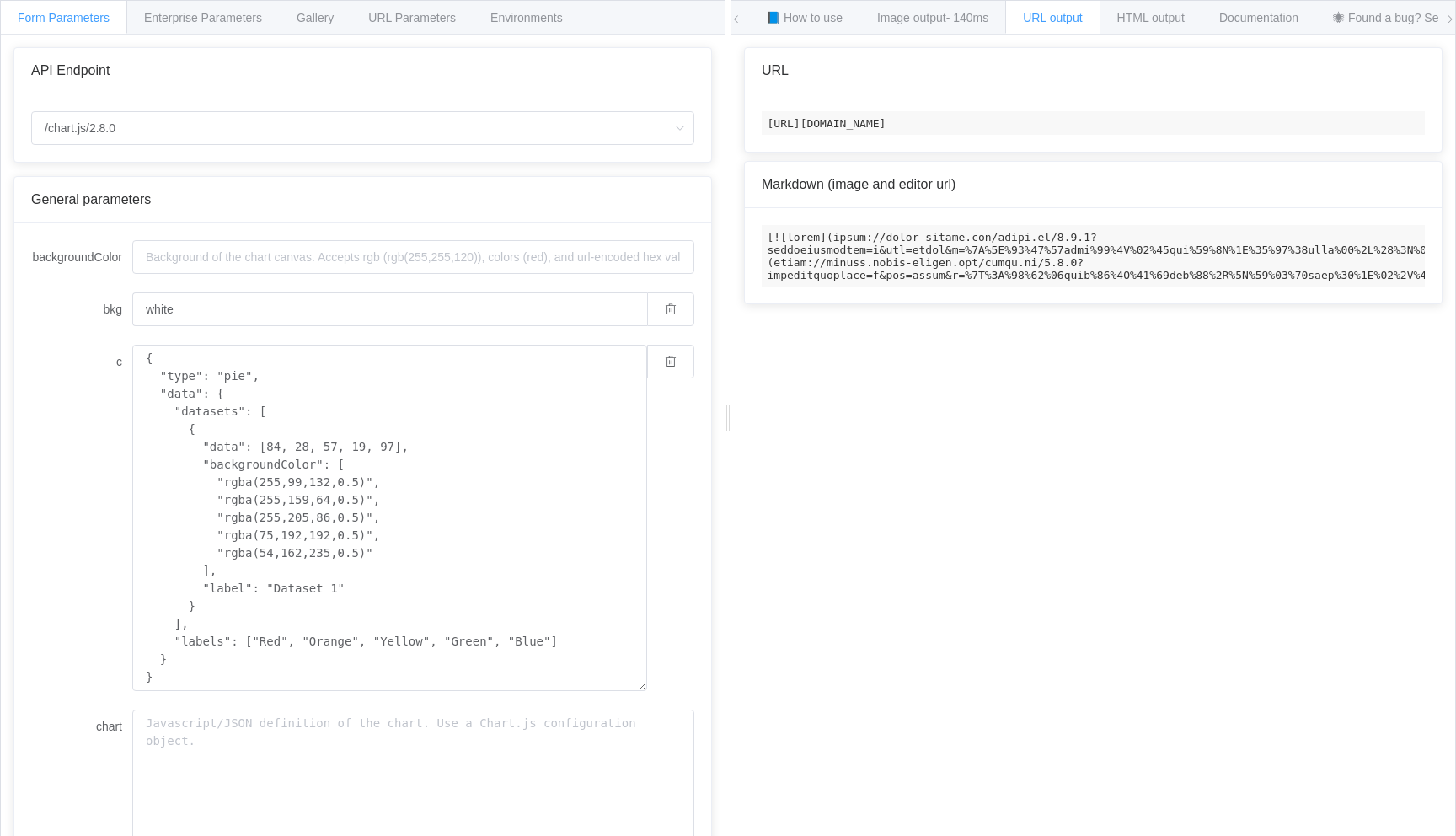 The image size is (1456, 836). Describe the element at coordinates (363, 128) in the screenshot. I see `input: Select` at that location.